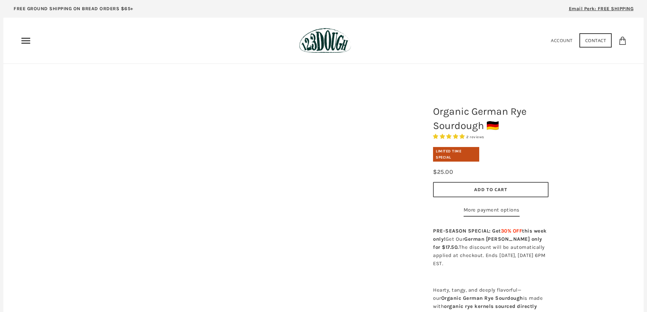 Image resolution: width=647 pixels, height=312 pixels. Describe the element at coordinates (450, 137) in the screenshot. I see `span: 5.00 stars` at that location.